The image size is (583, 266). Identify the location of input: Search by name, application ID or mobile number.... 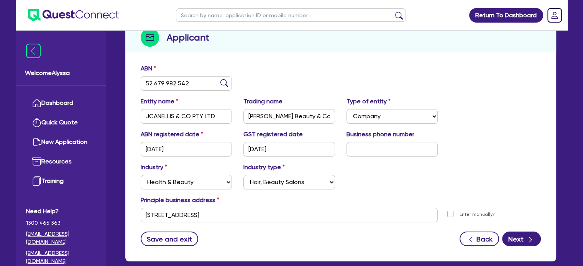
(291, 15).